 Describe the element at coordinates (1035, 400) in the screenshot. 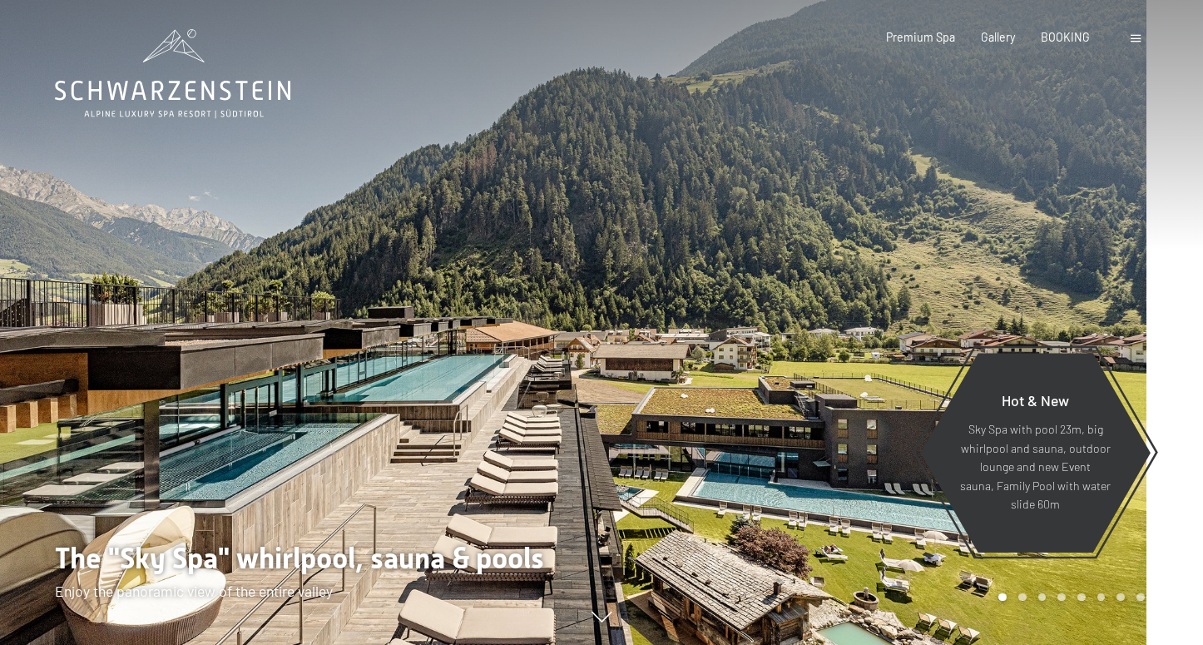

I see `span: Hot & New` at that location.